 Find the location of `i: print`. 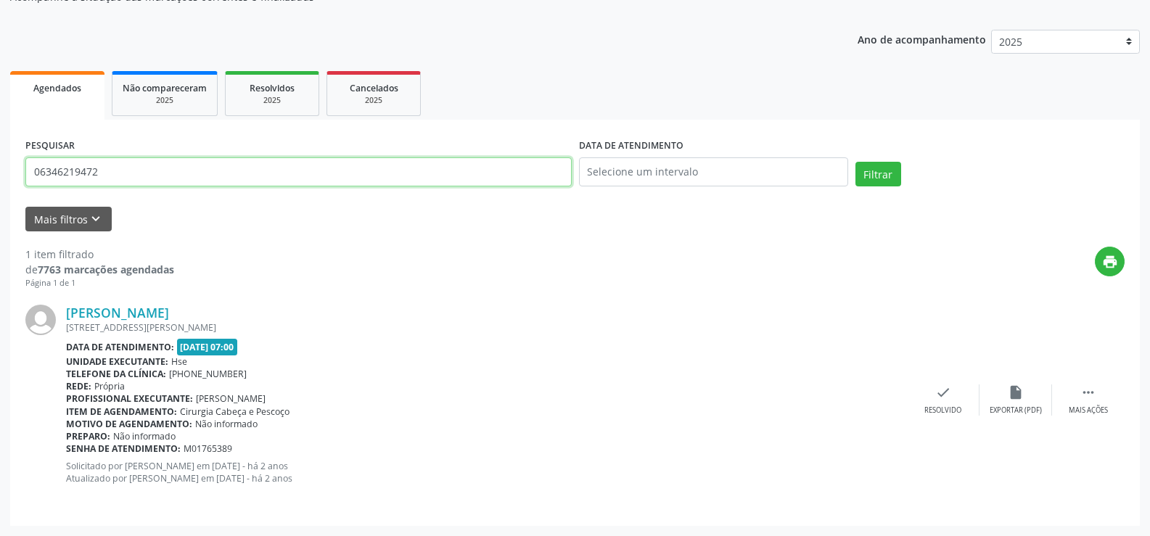

i: print is located at coordinates (1110, 262).